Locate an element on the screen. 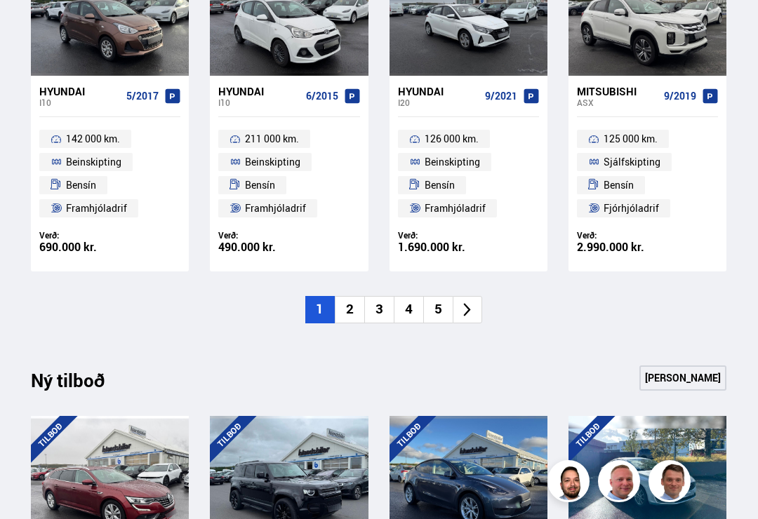 Image resolution: width=758 pixels, height=519 pixels. span: 126 000 km. is located at coordinates (451, 139).